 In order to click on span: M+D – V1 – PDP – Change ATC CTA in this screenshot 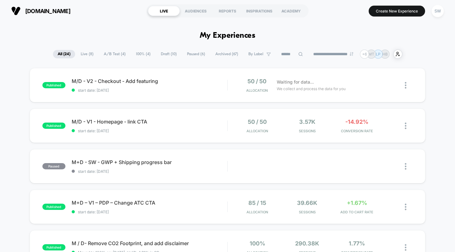, I will do `click(149, 203)`.